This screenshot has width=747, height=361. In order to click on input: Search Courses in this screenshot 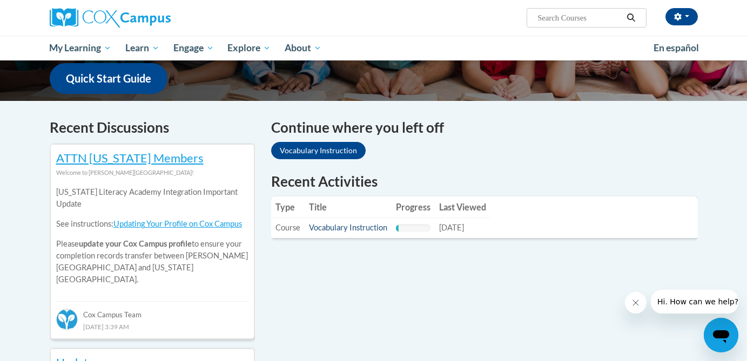, I will do `click(580, 18)`.